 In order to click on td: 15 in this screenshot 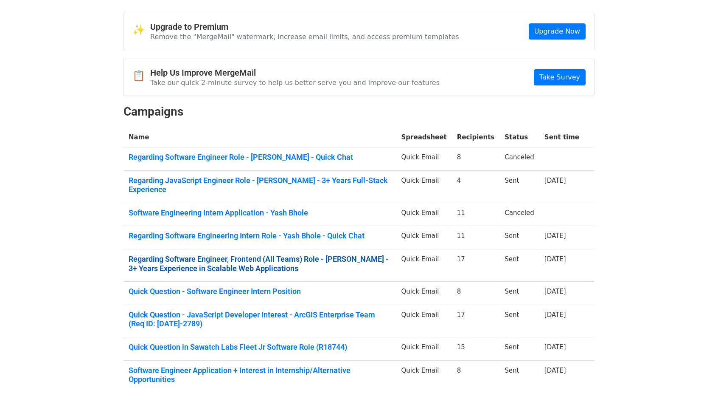, I will do `click(476, 349)`.